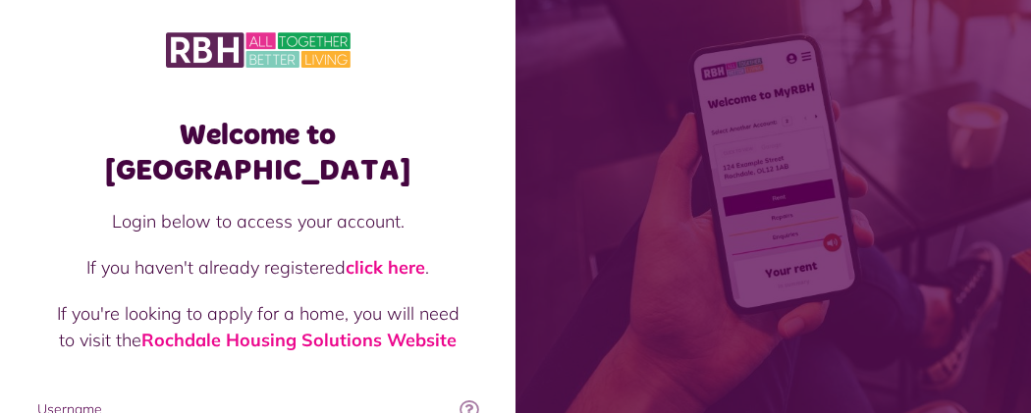 The height and width of the screenshot is (413, 1031). Describe the element at coordinates (258, 267) in the screenshot. I see `p: If you haven't already registered .` at that location.